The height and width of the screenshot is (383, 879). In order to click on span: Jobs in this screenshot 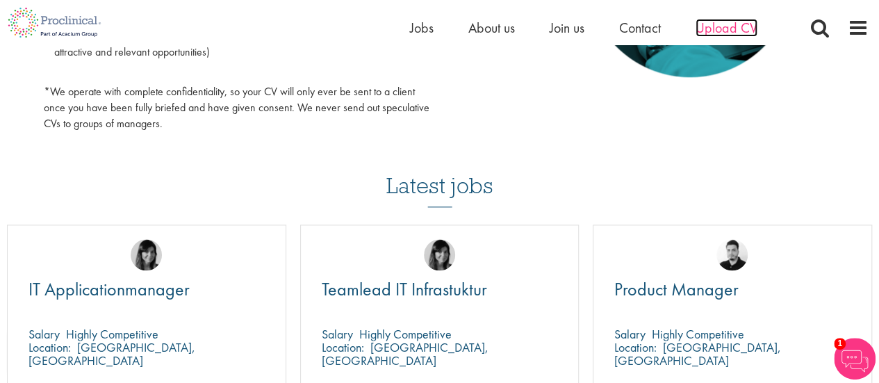, I will do `click(422, 28)`.